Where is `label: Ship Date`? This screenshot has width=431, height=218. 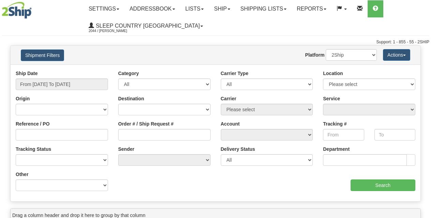
label: Ship Date is located at coordinates (27, 73).